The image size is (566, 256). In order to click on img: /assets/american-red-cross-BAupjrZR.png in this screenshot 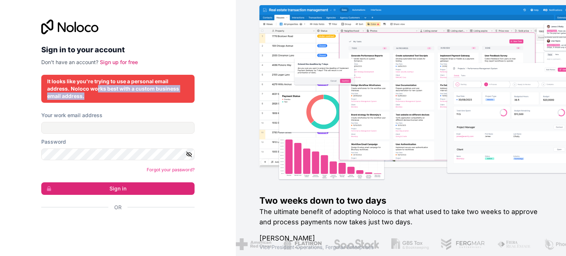, I will do `click(254, 244)`.